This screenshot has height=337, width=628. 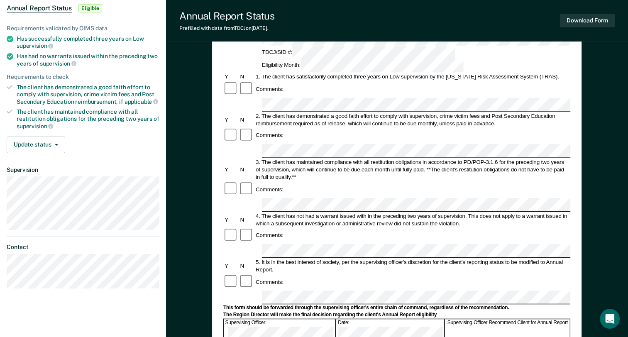 What do you see at coordinates (397, 315) in the screenshot?
I see `div: The Region Director will make the final decision regarding the client's Annual Report eligibility` at bounding box center [397, 315].